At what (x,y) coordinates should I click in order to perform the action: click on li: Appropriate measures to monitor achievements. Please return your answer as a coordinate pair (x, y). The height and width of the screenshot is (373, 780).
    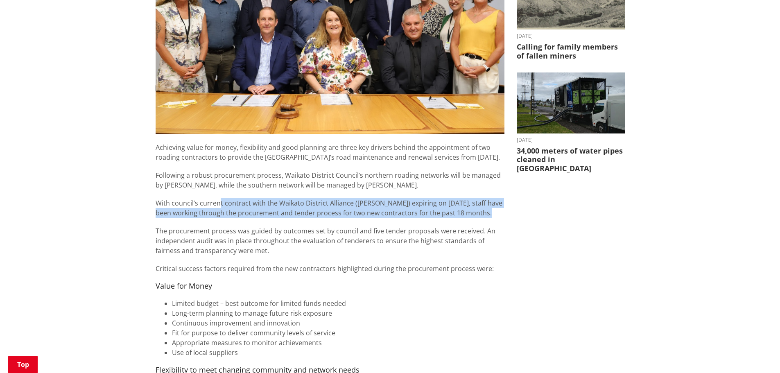
    Looking at the image, I should click on (338, 343).